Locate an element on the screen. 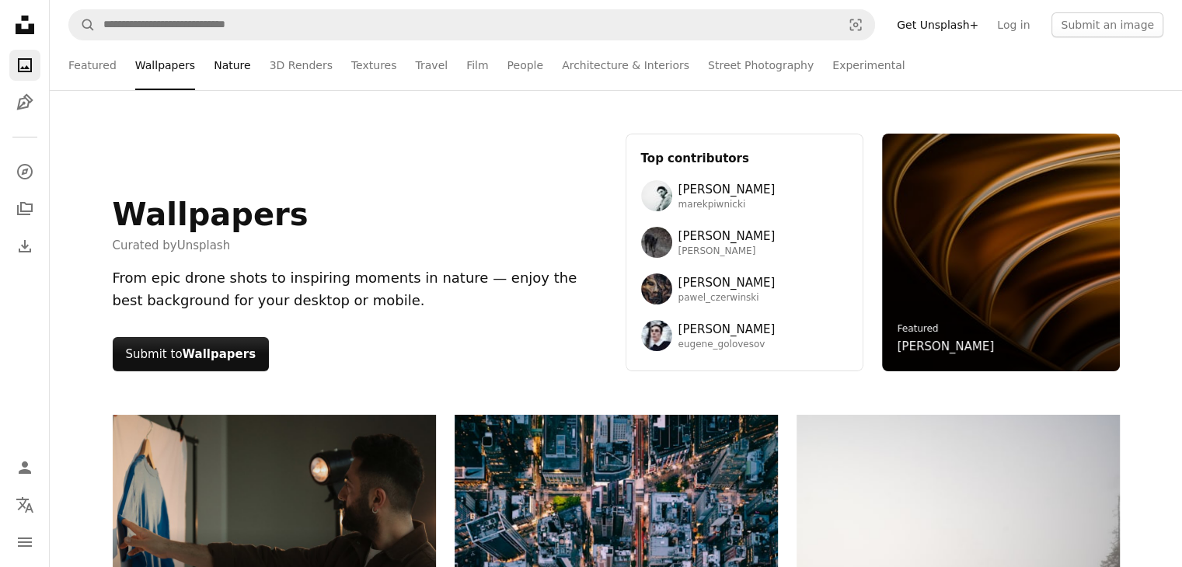 This screenshot has height=567, width=1182. div: From epic drone shots to inspiring moments in nature — enjoy the best background for your desktop... is located at coordinates (360, 290).